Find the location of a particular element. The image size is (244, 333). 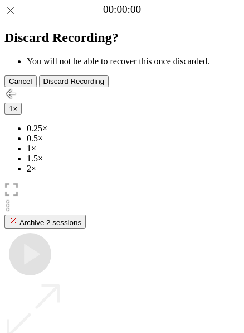

li: 1× is located at coordinates (133, 148).